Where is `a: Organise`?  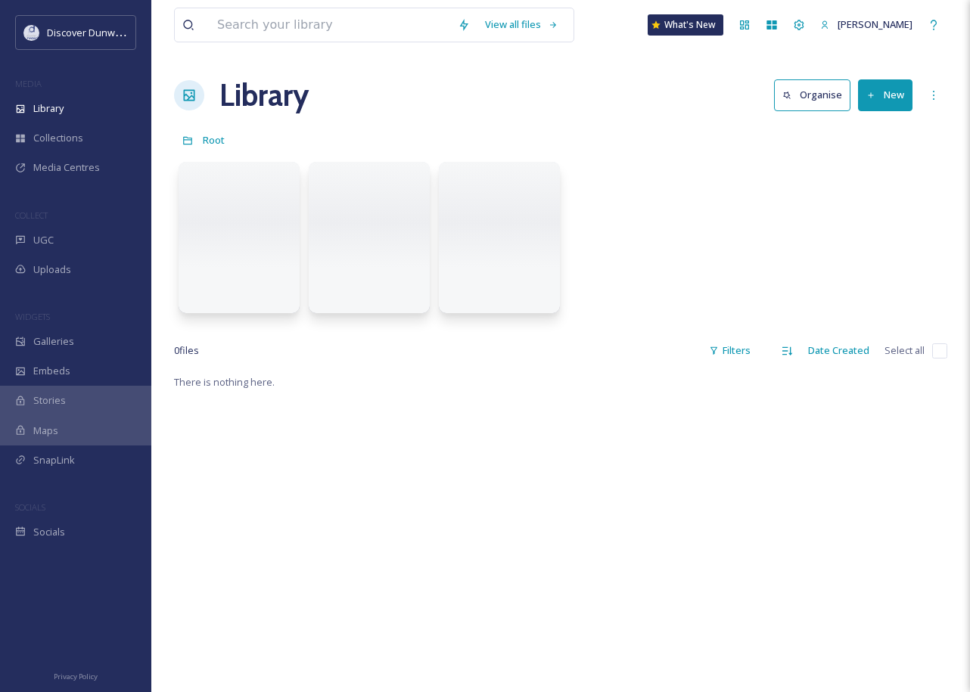 a: Organise is located at coordinates (815, 95).